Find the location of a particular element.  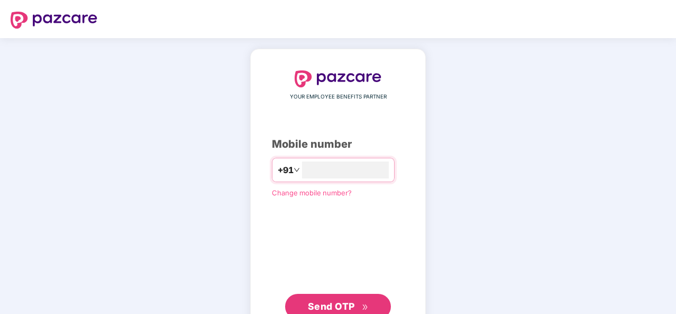

span: Change mobile number? is located at coordinates (312, 193).